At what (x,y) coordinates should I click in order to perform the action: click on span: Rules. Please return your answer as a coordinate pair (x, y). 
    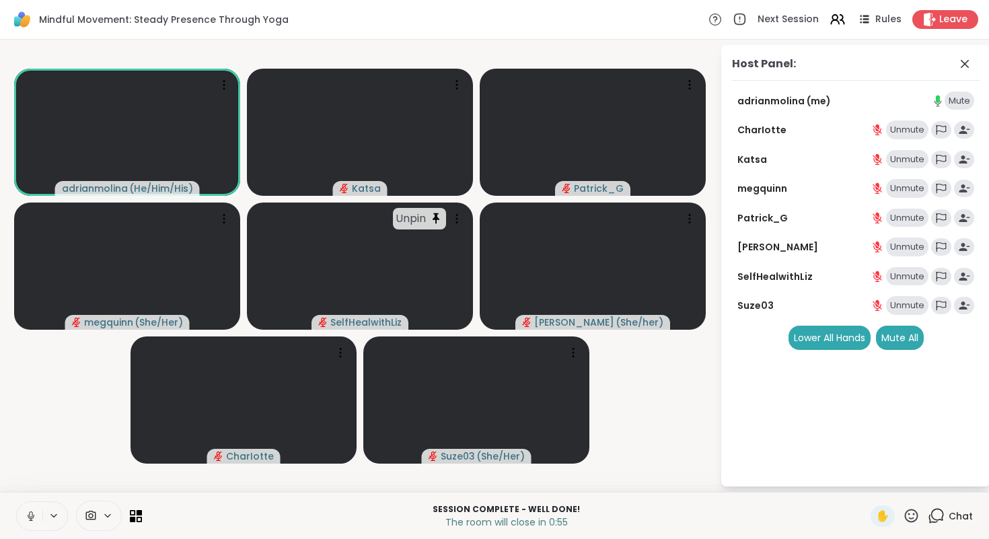
    Looking at the image, I should click on (888, 20).